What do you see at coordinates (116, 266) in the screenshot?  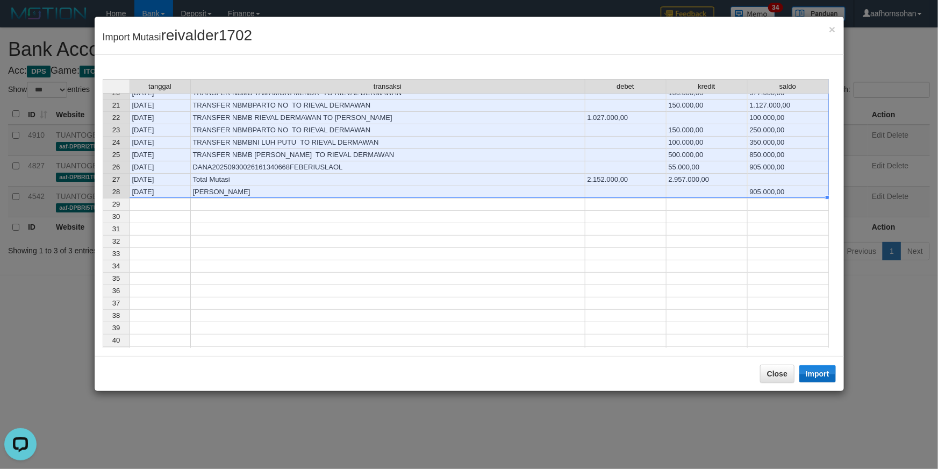 I see `span: 34` at bounding box center [116, 266].